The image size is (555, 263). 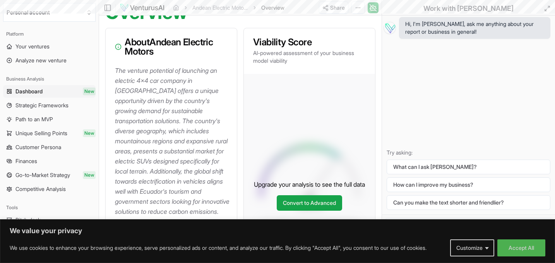 I want to click on span: Your ventures, so click(x=33, y=46).